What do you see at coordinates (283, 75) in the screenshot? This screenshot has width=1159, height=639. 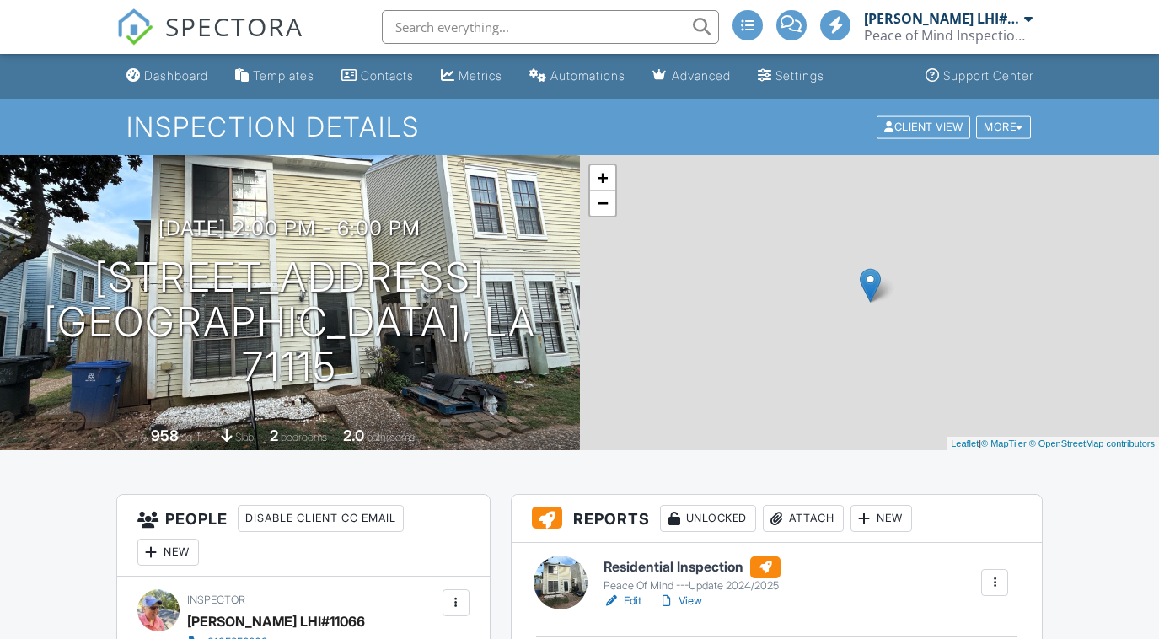 I see `div: Templates` at bounding box center [283, 75].